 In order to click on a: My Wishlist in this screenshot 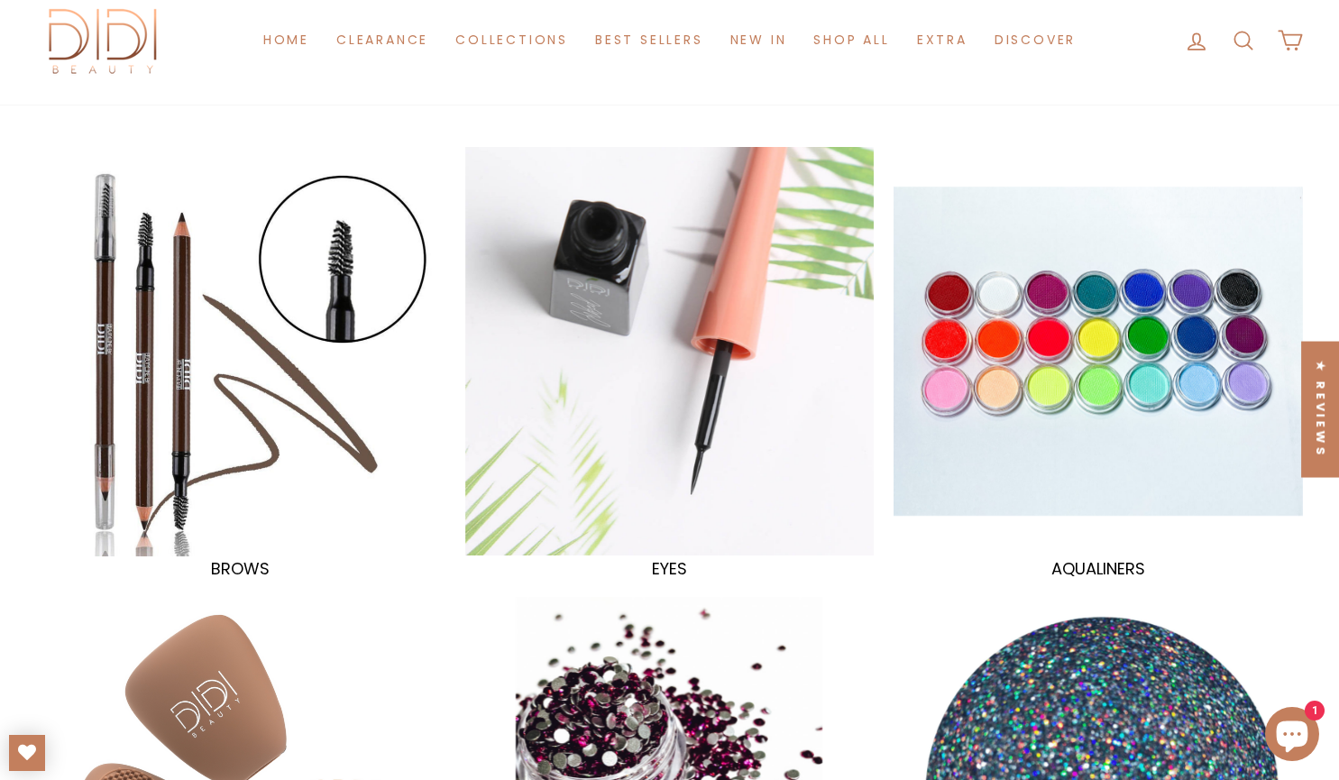, I will do `click(27, 753)`.